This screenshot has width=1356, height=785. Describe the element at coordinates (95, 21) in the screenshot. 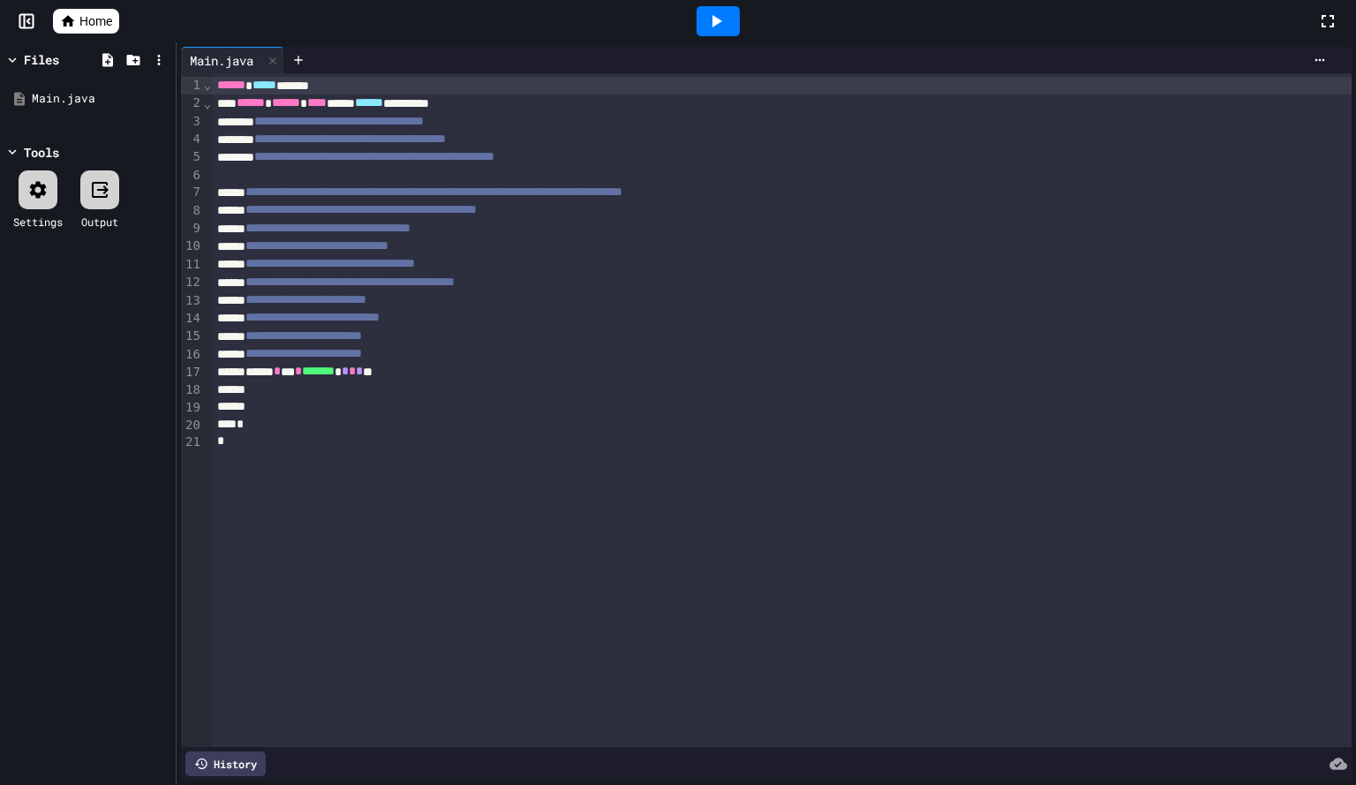

I see `span: Home` at that location.